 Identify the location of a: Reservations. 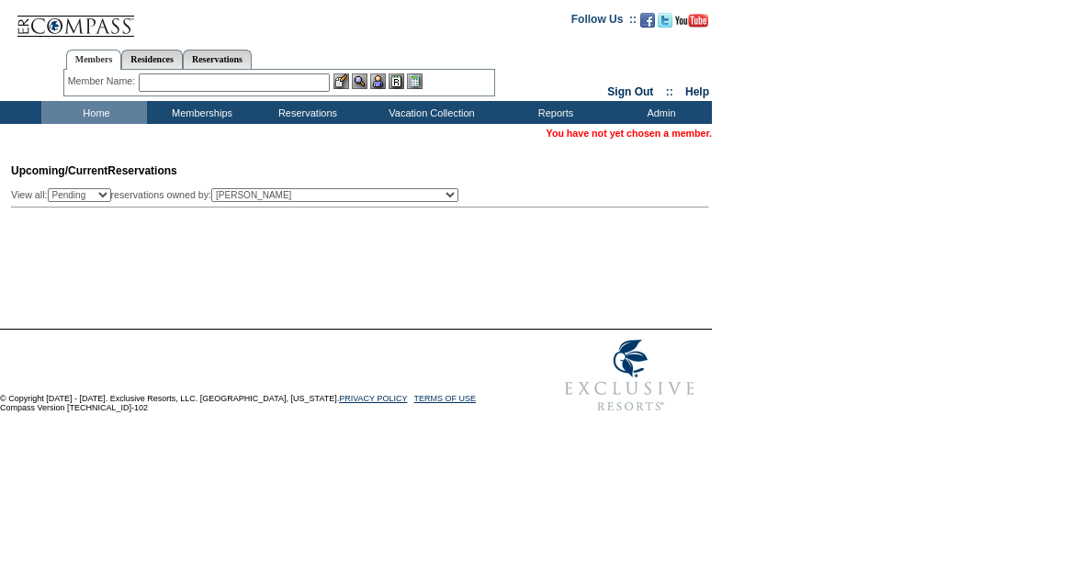
(217, 59).